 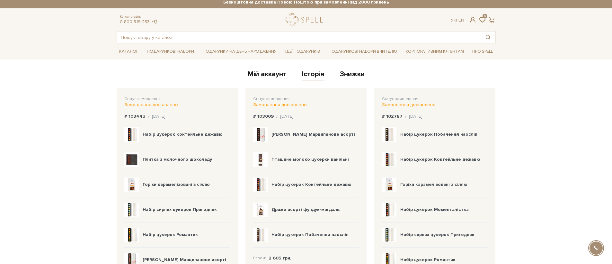 I want to click on button: Пошук товару у каталозі, so click(x=488, y=37).